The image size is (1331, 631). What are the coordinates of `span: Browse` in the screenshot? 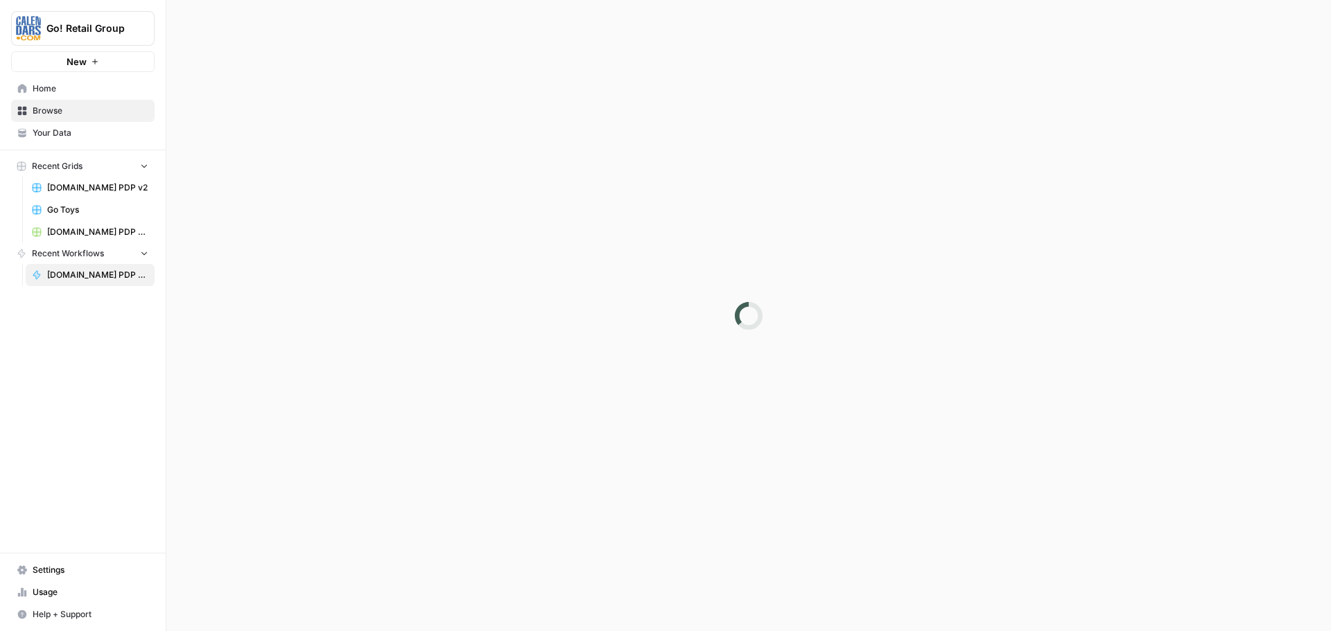 It's located at (90, 111).